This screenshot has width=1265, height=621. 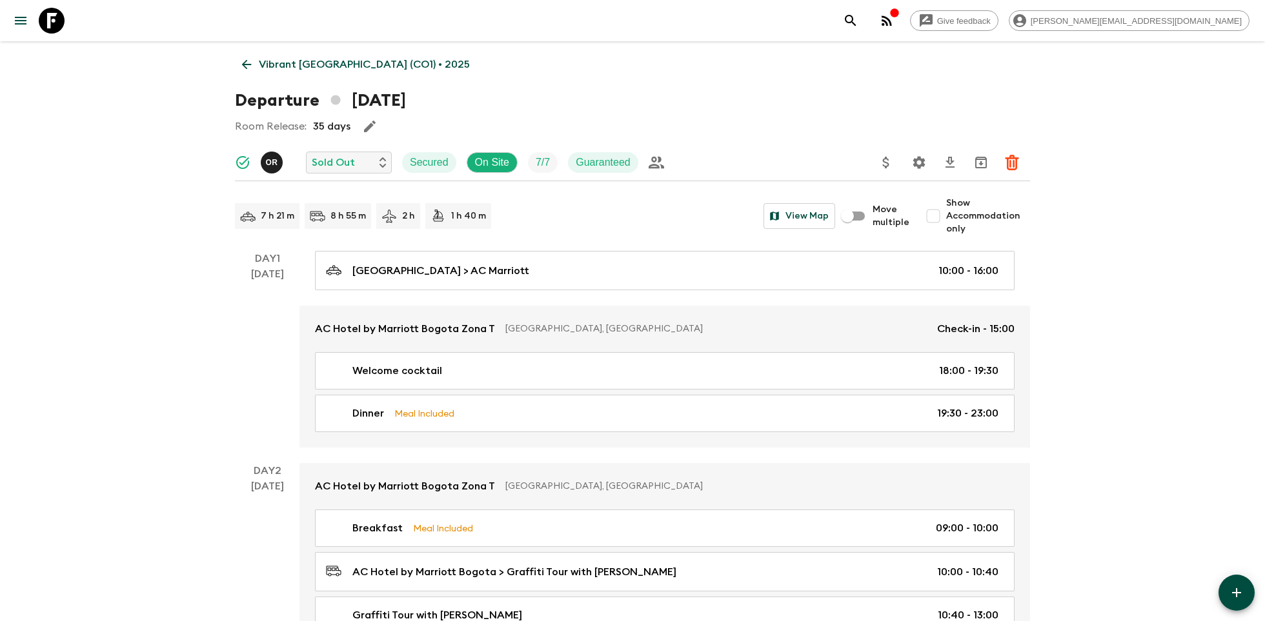 What do you see at coordinates (981, 163) in the screenshot?
I see `button: Archive (Completed, Cancelled or Unsynced Departures only)` at bounding box center [981, 163].